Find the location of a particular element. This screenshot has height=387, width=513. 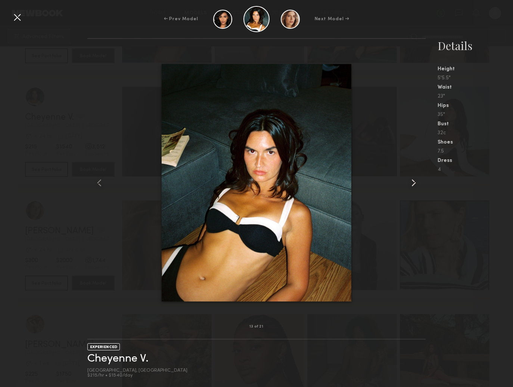

div: Shoes is located at coordinates (476, 142).